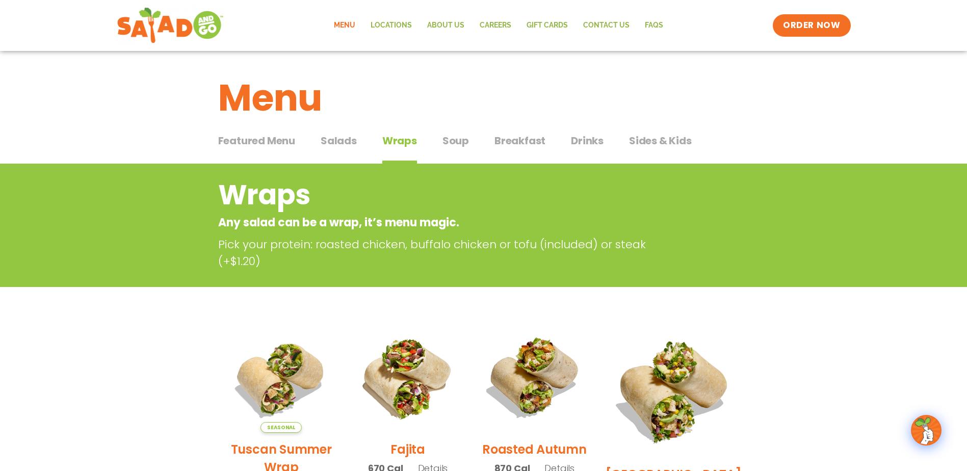 This screenshot has height=471, width=967. I want to click on img: Product photo for Tuscan Summer Wrap, so click(282, 377).